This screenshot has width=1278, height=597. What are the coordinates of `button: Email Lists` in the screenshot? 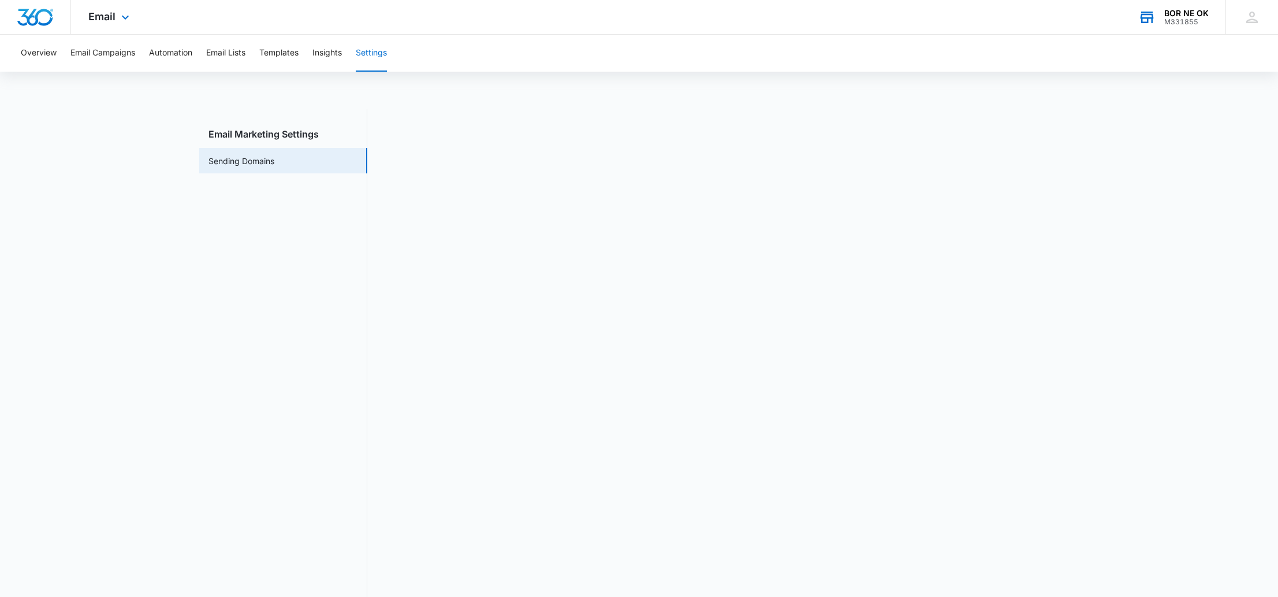 It's located at (226, 53).